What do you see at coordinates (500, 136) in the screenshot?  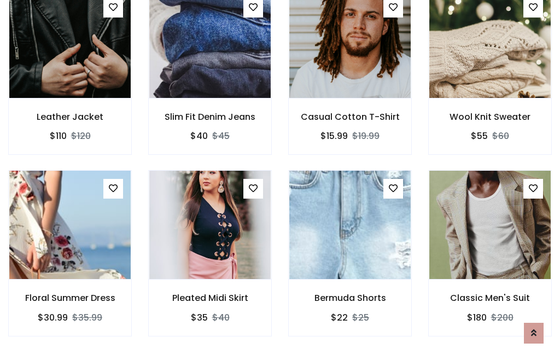 I see `del: $60` at bounding box center [500, 136].